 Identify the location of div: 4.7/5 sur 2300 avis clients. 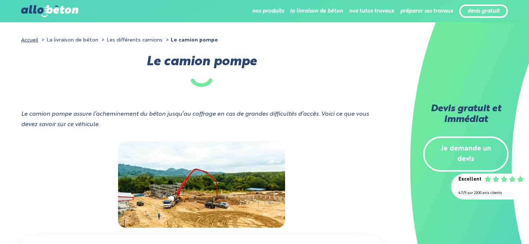
(490, 193).